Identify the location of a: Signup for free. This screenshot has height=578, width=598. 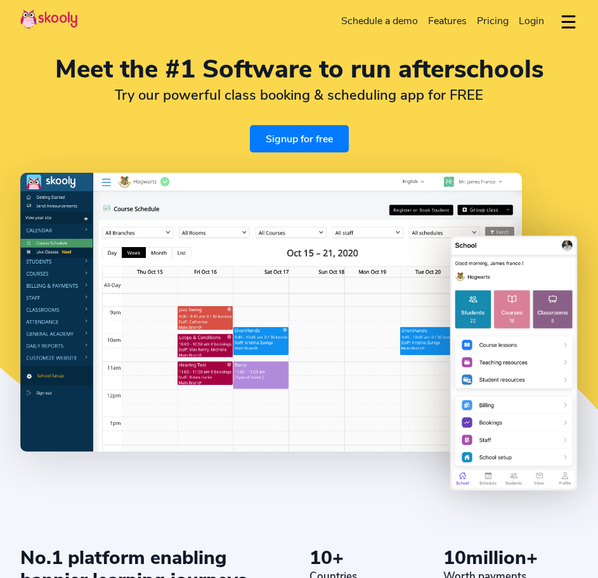
(300, 138).